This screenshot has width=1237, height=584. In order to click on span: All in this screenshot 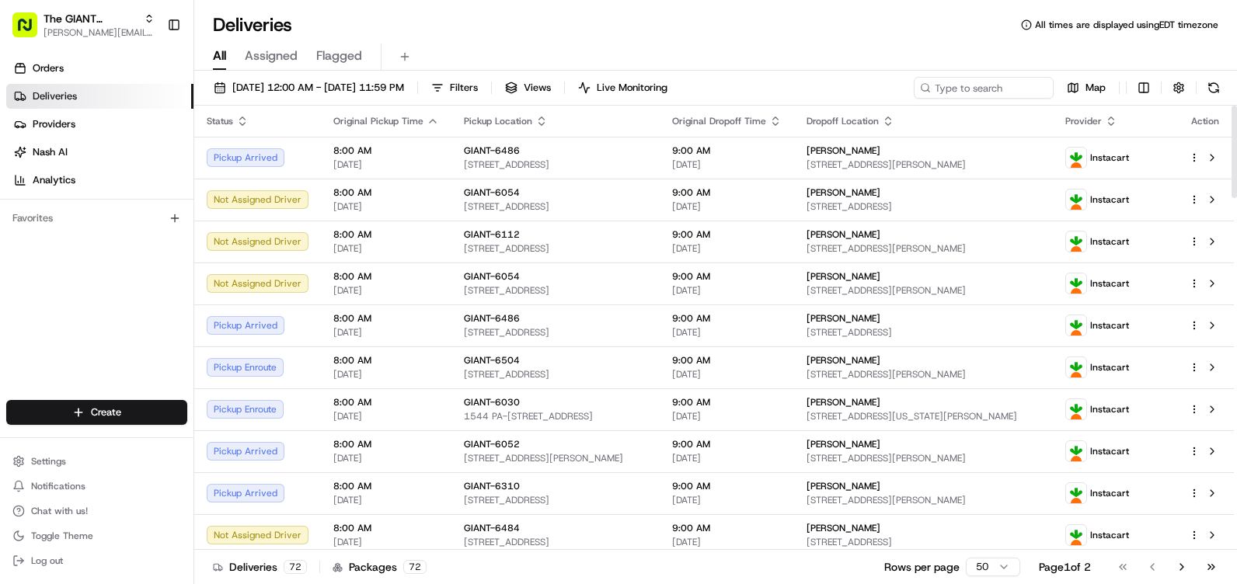, I will do `click(219, 56)`.